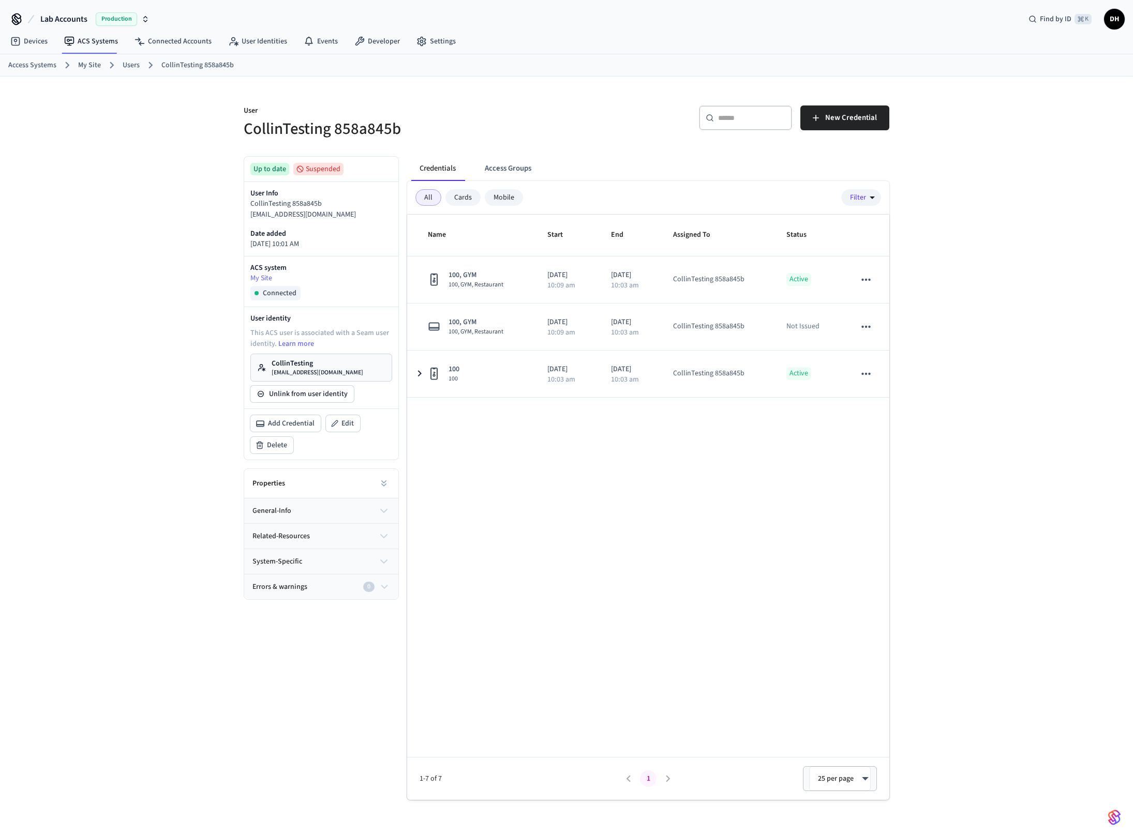  Describe the element at coordinates (29, 41) in the screenshot. I see `a: Devices` at that location.